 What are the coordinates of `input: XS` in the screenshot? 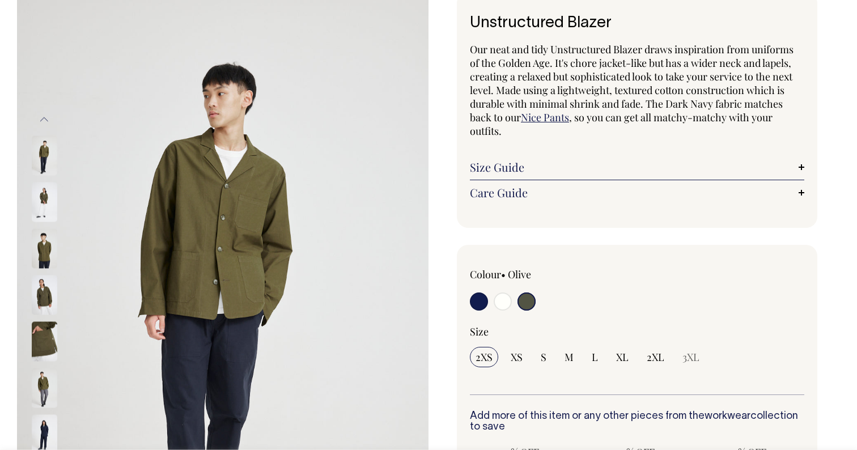 It's located at (516, 357).